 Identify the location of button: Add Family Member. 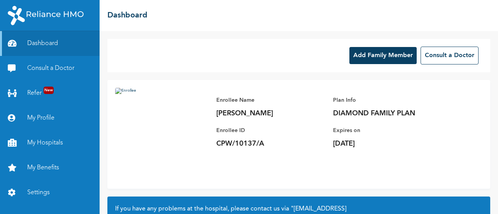
(383, 56).